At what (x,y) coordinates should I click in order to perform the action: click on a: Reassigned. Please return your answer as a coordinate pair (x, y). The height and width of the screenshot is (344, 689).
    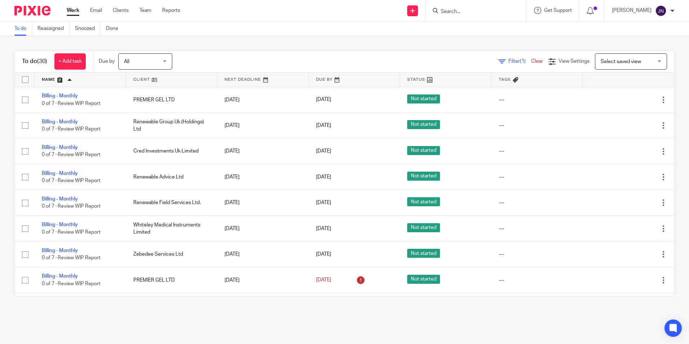
    Looking at the image, I should click on (53, 28).